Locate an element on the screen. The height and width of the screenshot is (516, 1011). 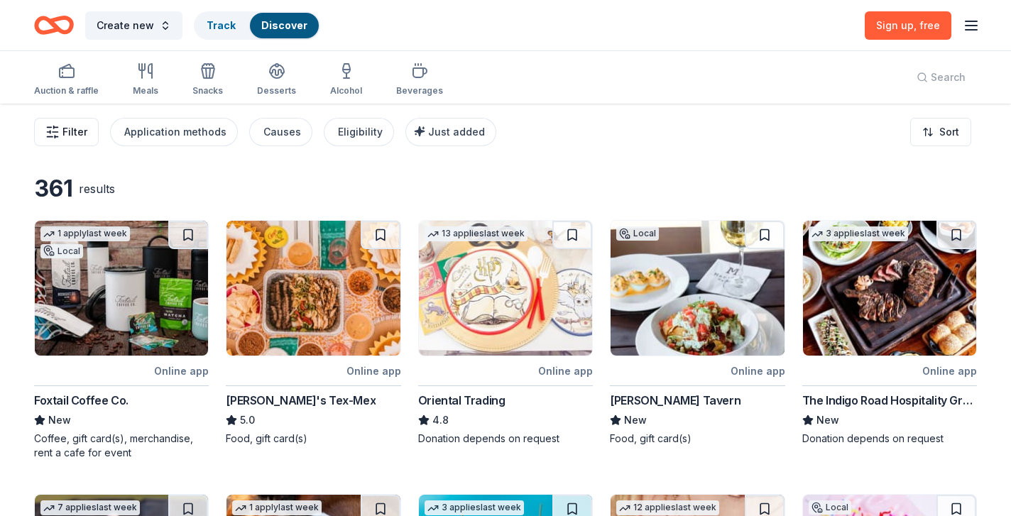
div: The Indigo Road Hospitality Group is located at coordinates (890, 400).